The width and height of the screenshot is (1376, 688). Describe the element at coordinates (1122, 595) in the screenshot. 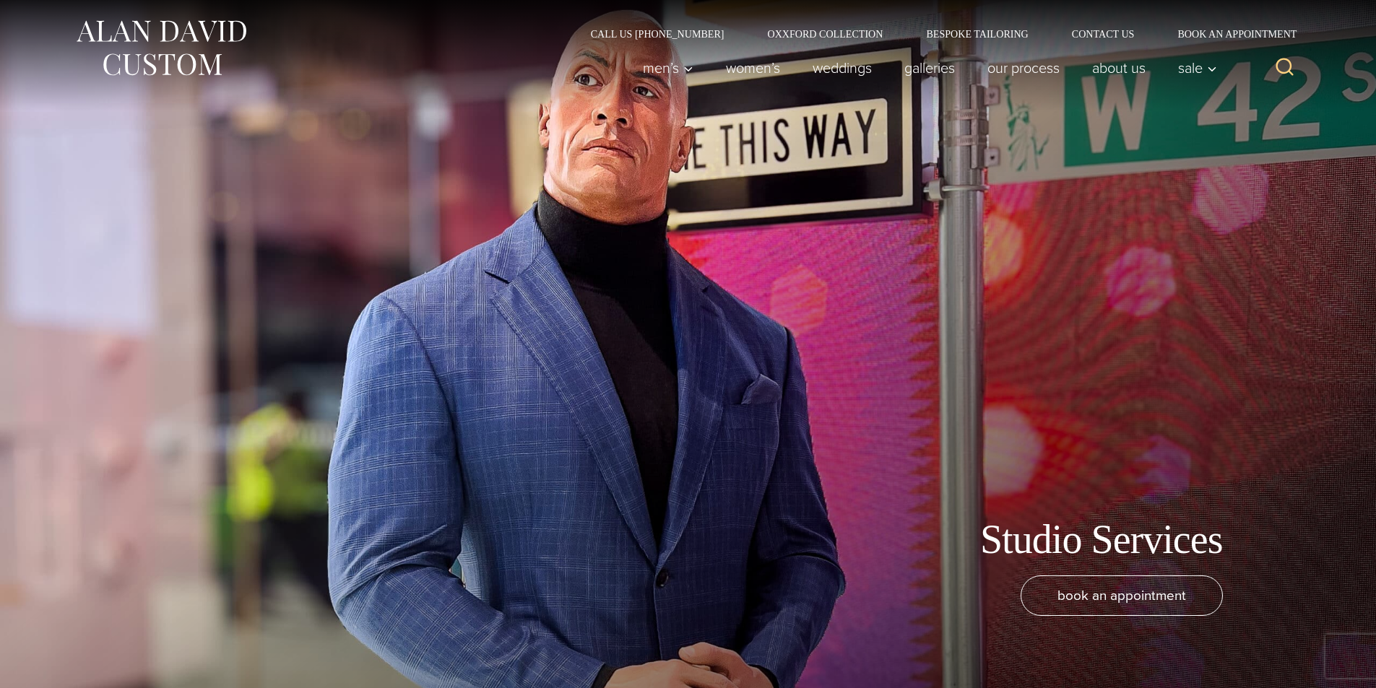

I see `span: book an appointment` at that location.